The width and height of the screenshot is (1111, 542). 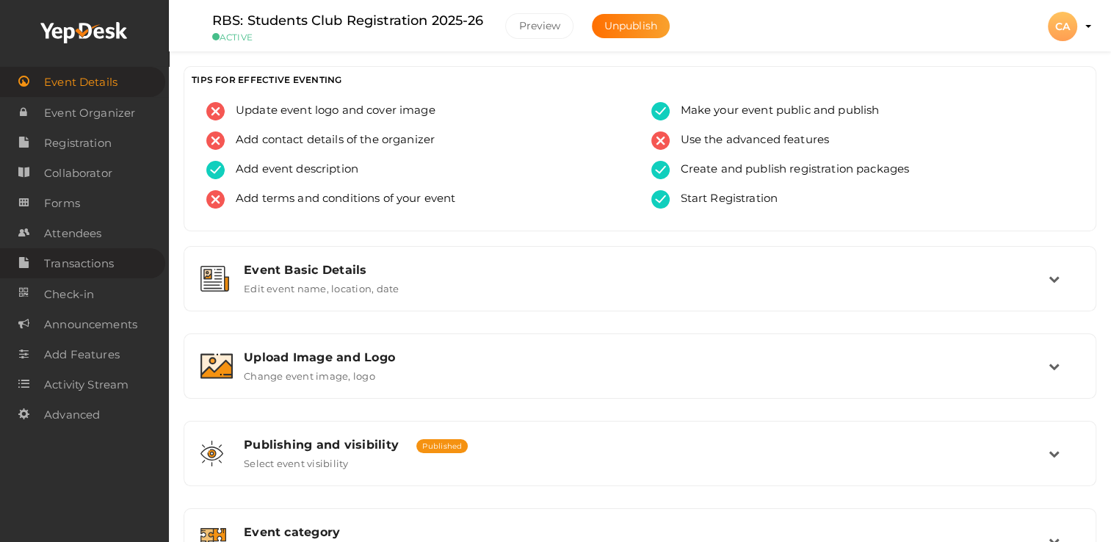 What do you see at coordinates (646, 532) in the screenshot?
I see `div: Event category` at bounding box center [646, 532].